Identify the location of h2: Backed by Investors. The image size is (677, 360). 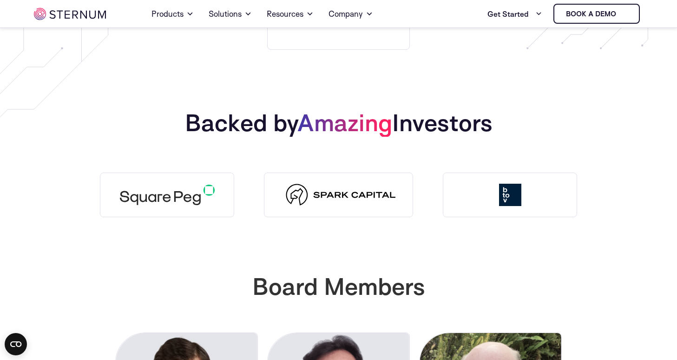
(338, 122).